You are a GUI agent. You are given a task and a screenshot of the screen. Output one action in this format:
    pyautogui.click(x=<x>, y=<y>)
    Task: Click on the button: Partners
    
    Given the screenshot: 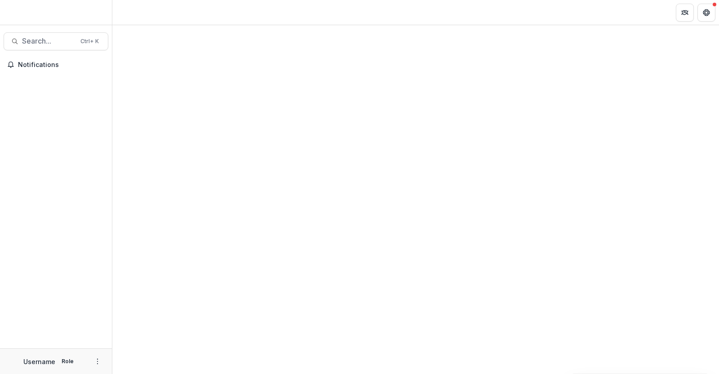 What is the action you would take?
    pyautogui.click(x=685, y=13)
    